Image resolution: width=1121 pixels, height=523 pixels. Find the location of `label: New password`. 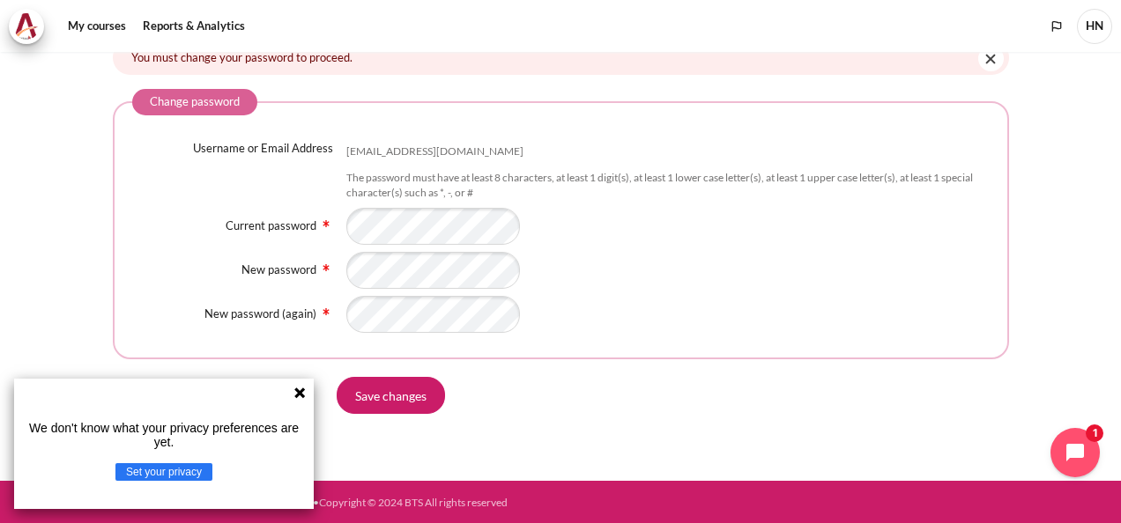

label: New password is located at coordinates (278, 270).